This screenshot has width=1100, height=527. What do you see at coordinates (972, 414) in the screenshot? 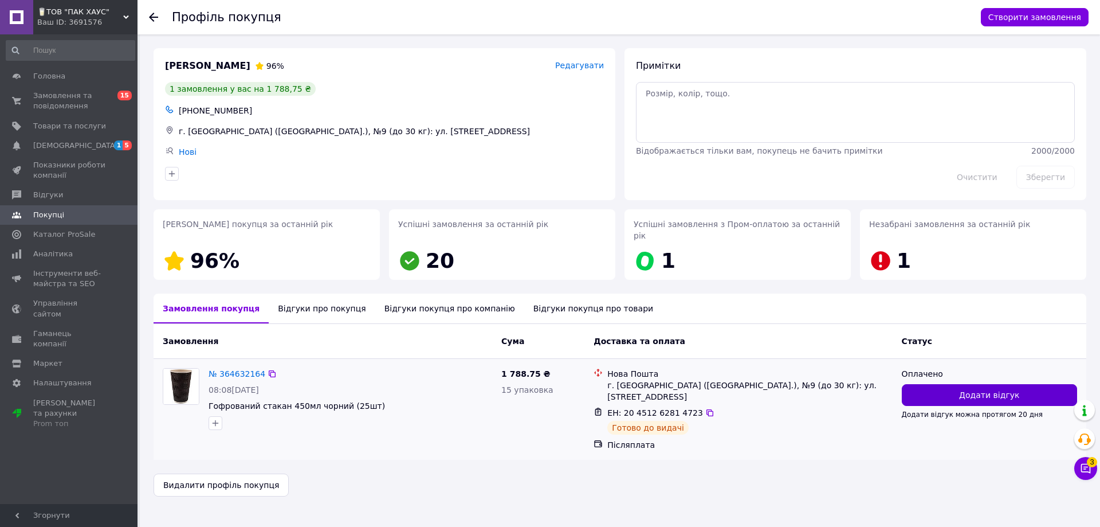
I see `span: Додати відгук можна протягом 20 дня` at bounding box center [972, 414].